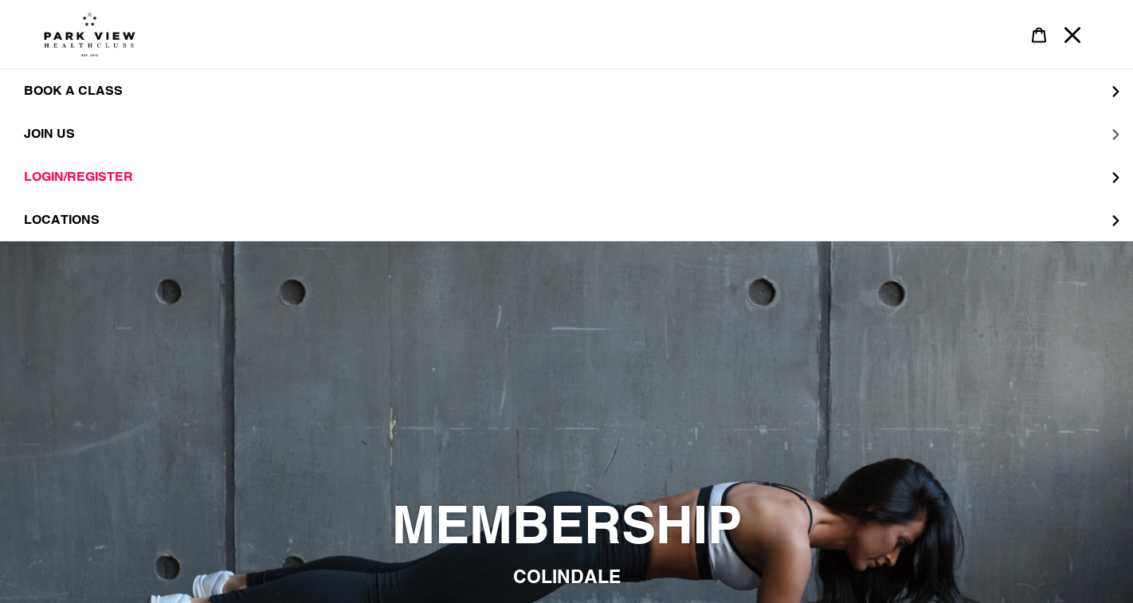 Image resolution: width=1133 pixels, height=603 pixels. I want to click on img: Park view health clubs is a gym near you., so click(89, 34).